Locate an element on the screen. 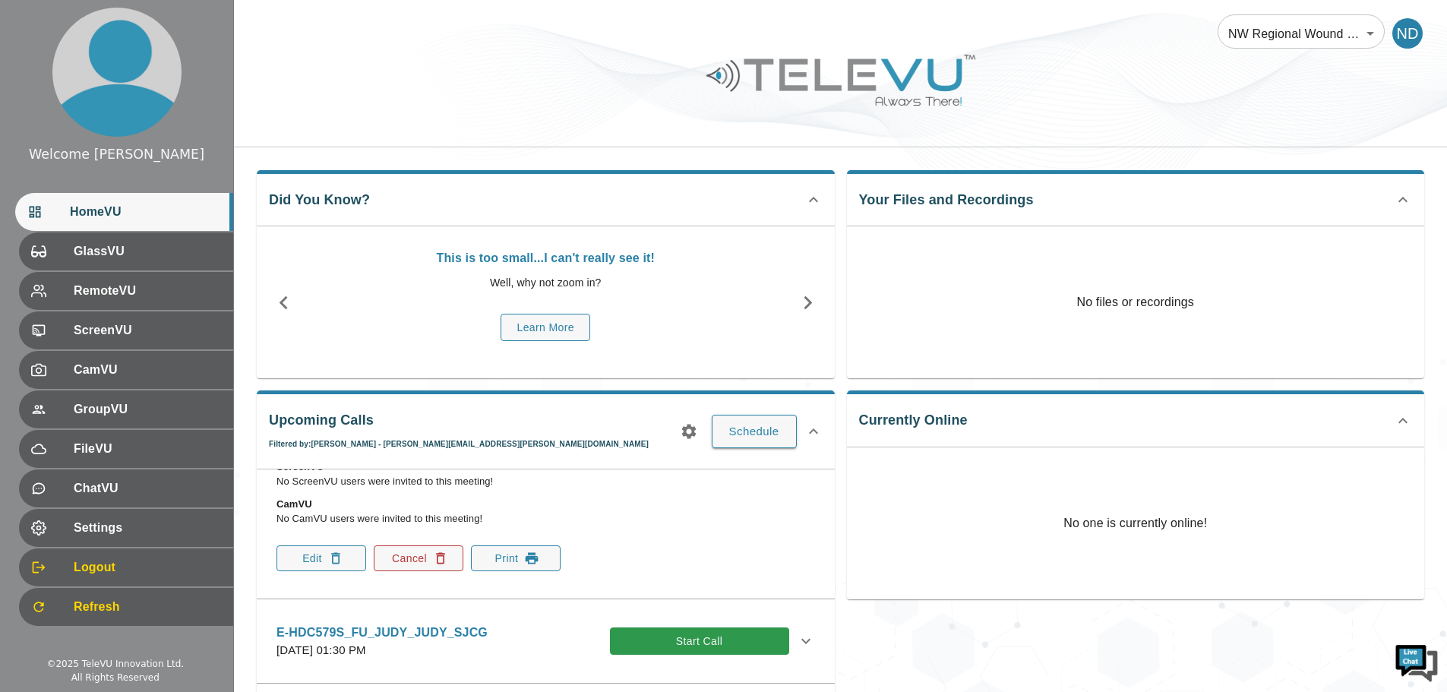 The width and height of the screenshot is (1447, 692). div: All Rights Reserved is located at coordinates (115, 677).